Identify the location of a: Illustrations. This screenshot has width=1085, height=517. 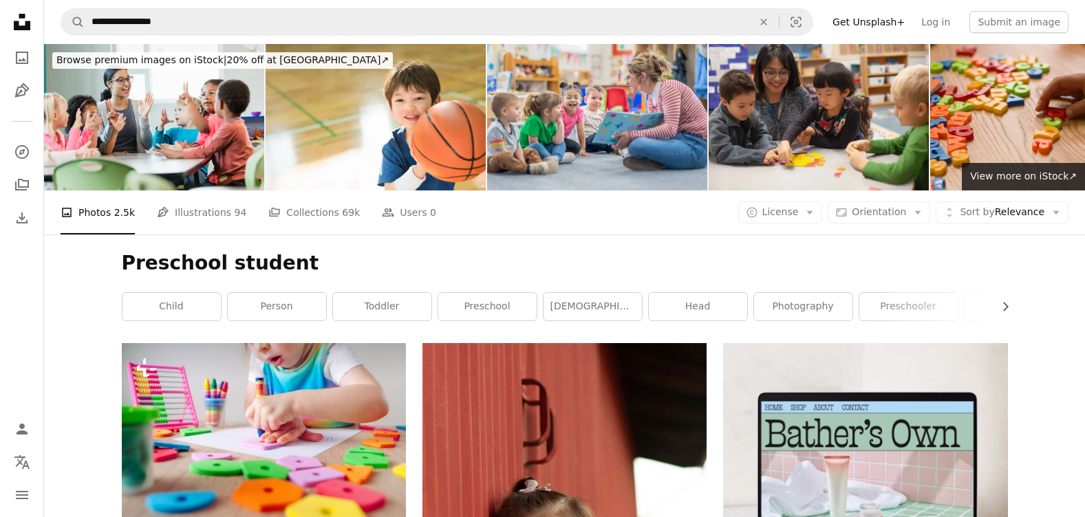
(22, 91).